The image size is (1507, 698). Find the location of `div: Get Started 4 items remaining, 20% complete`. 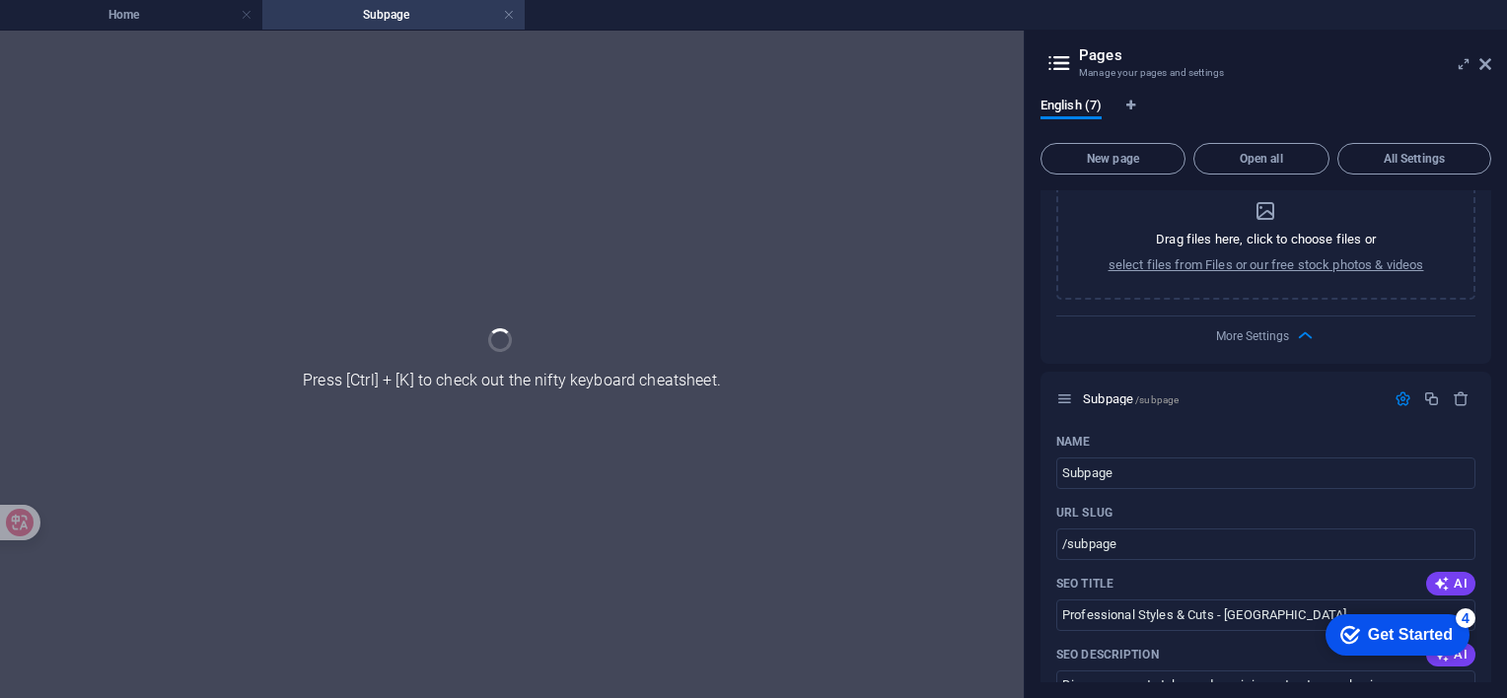

div: Get Started 4 items remaining, 20% complete is located at coordinates (88, 31).